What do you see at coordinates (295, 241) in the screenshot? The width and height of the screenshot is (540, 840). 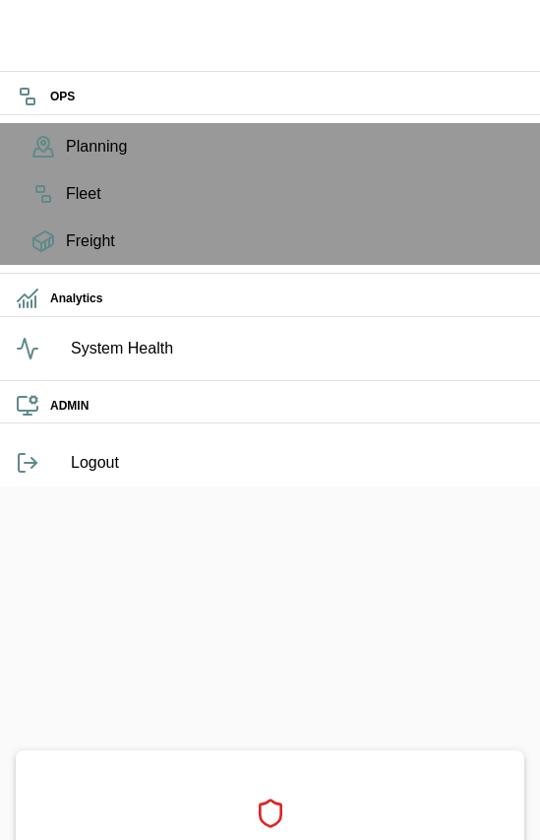 I see `span: Freight` at bounding box center [295, 241].